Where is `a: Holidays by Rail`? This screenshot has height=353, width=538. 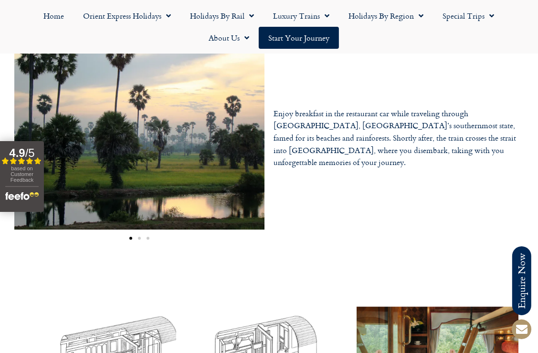 a: Holidays by Rail is located at coordinates (223, 16).